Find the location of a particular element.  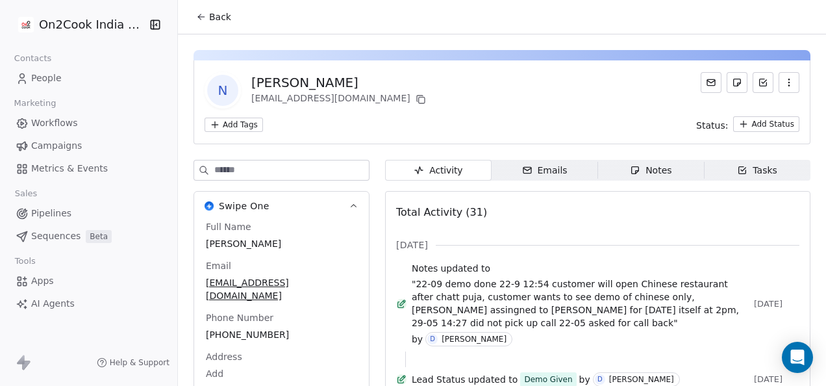

span: Full Name is located at coordinates (229, 227).